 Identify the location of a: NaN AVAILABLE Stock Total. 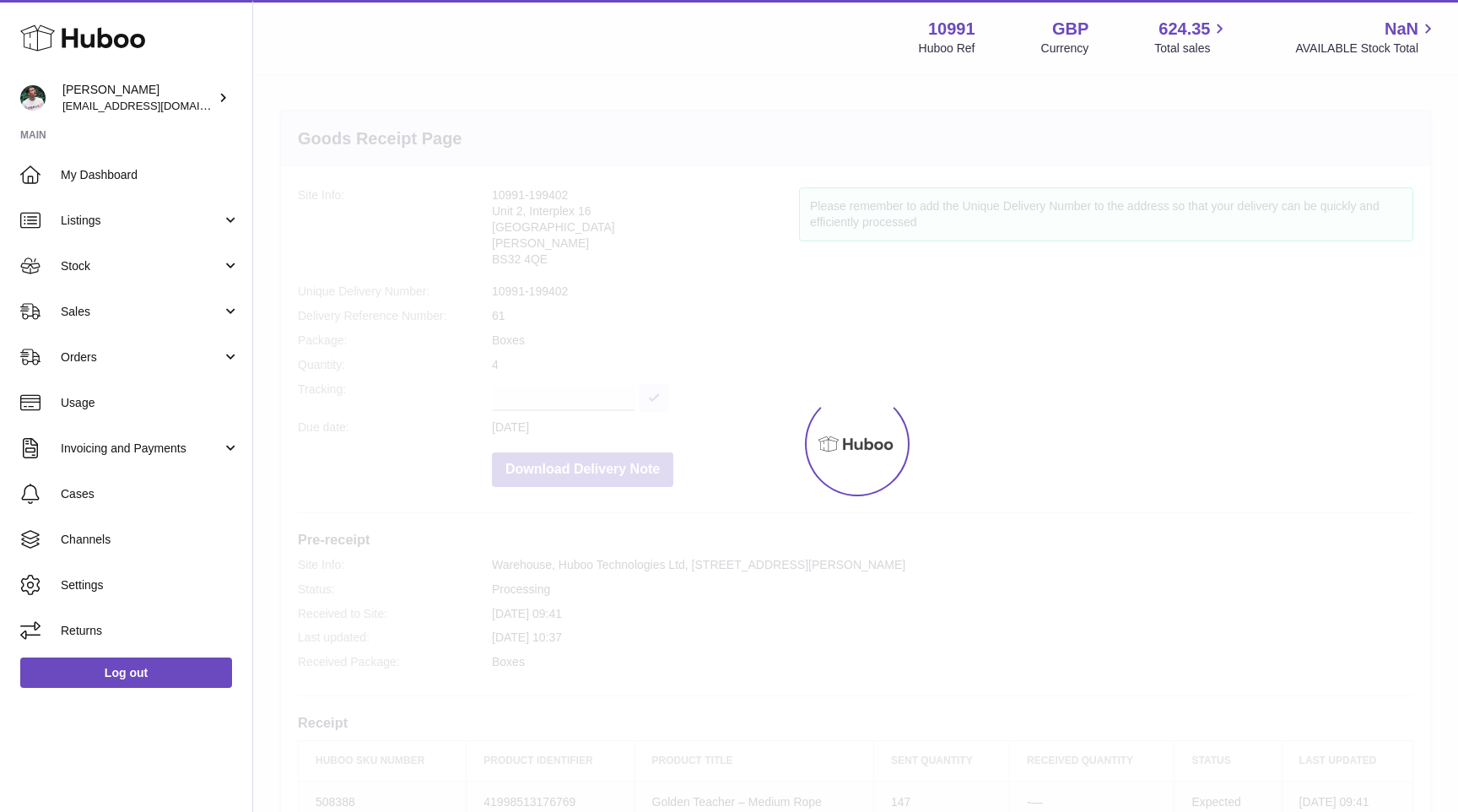
(1367, 37).